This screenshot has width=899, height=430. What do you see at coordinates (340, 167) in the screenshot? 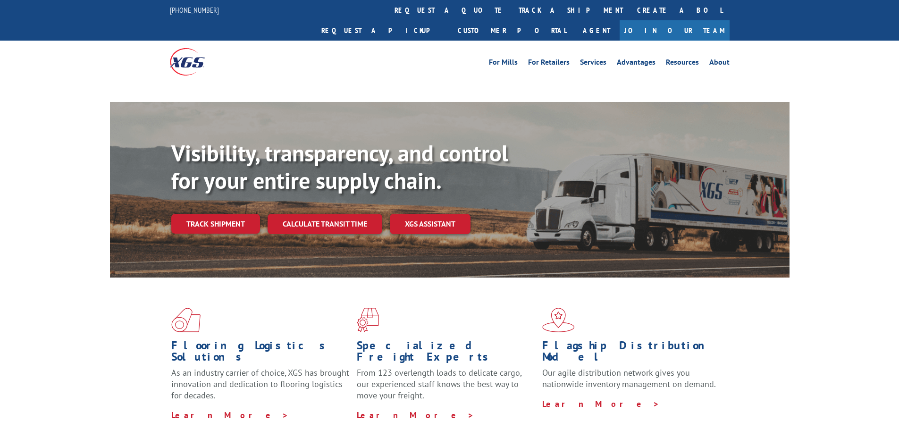
I see `b: Visibility, transparency, and control for your entire supply chain.` at bounding box center [340, 167].